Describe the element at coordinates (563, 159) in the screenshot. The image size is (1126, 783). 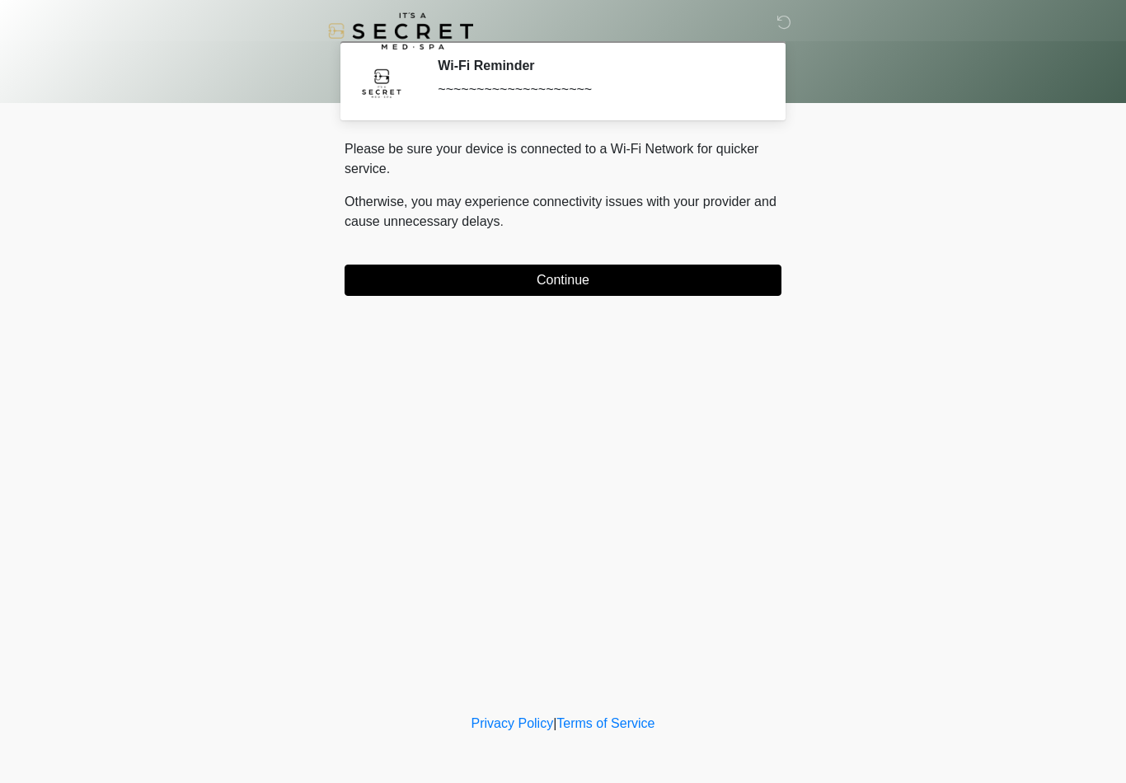
I see `p: Please be sure your device is connected to a Wi-Fi Network for quicker service.` at that location.